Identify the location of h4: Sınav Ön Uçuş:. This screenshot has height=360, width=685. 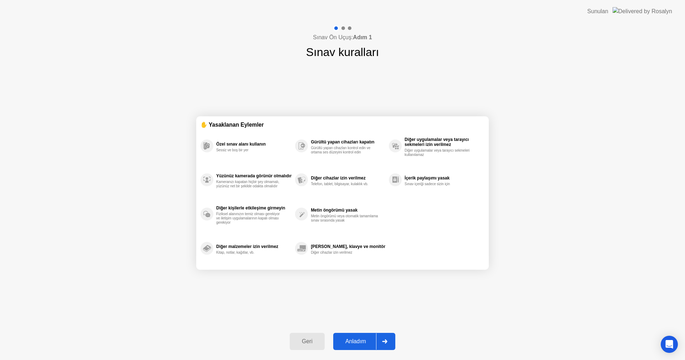
(342, 37).